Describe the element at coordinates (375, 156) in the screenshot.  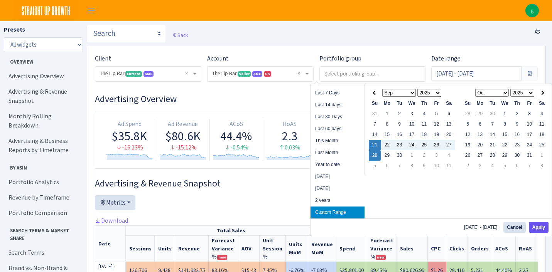
I see `td: 28` at that location.